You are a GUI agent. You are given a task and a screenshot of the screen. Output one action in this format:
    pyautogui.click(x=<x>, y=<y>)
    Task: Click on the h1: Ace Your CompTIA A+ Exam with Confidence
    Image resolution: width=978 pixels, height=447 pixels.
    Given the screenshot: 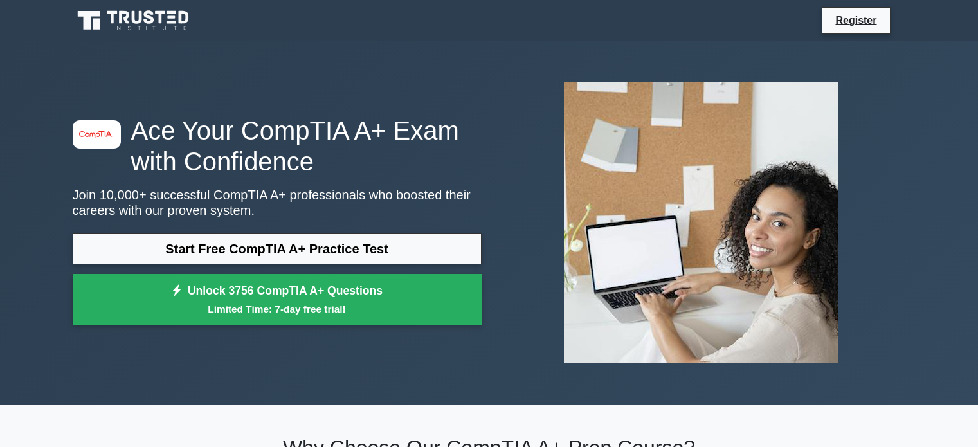 What is the action you would take?
    pyautogui.click(x=277, y=146)
    